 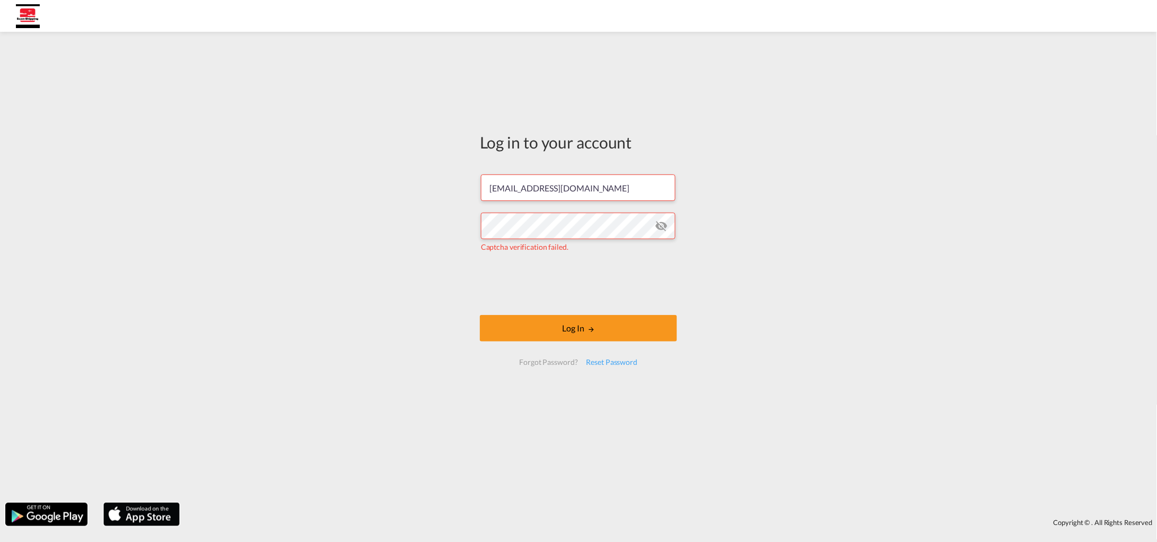 I want to click on div: Forgot Password?, so click(x=548, y=362).